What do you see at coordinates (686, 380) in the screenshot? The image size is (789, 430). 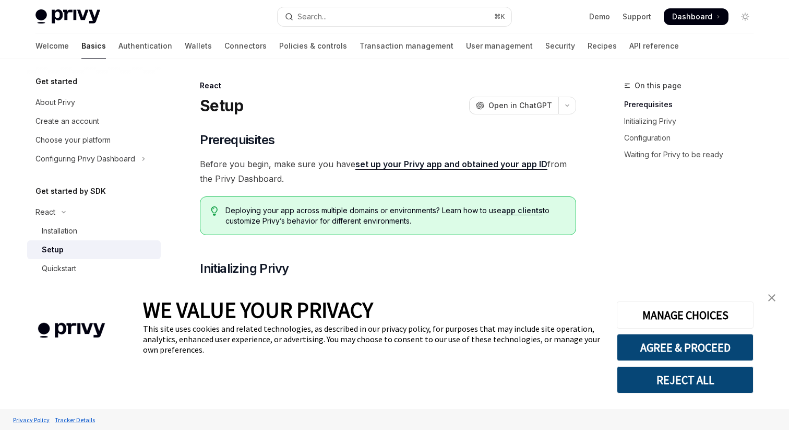 I see `button: REJECT ALL` at bounding box center [686, 380].